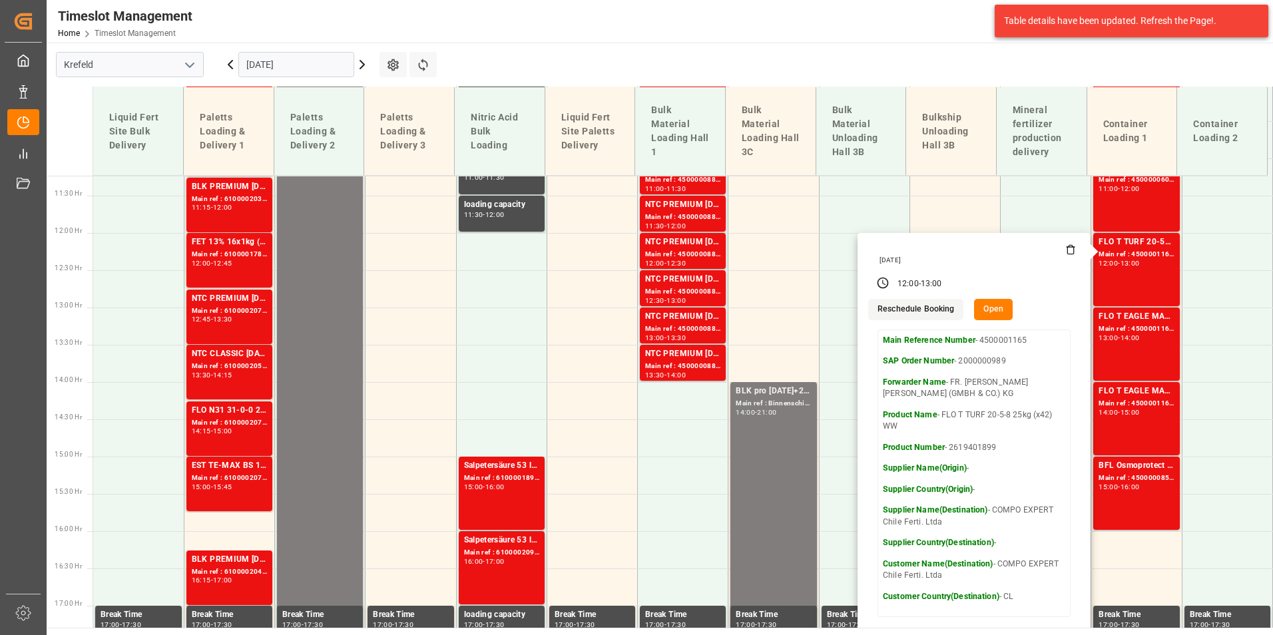 This screenshot has height=635, width=1273. I want to click on div: Timeslot Management, so click(125, 16).